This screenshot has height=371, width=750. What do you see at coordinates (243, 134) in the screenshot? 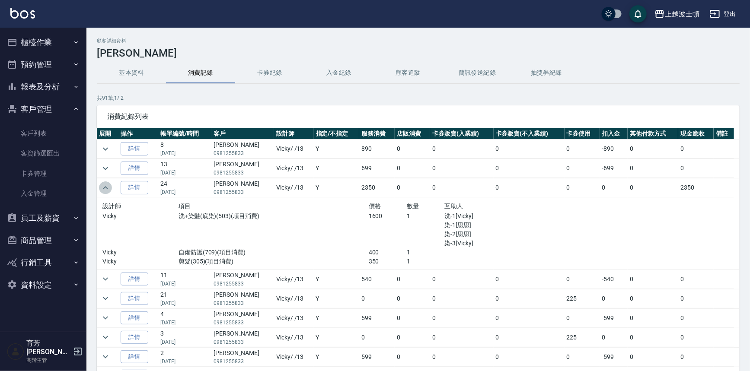
I see `th: 客戶` at bounding box center [243, 134].